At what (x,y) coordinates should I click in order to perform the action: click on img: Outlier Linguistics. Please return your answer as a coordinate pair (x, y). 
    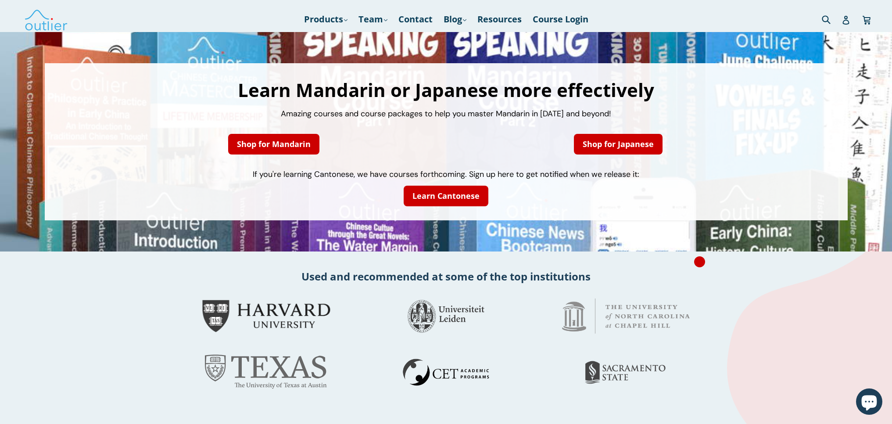
    Looking at the image, I should click on (46, 19).